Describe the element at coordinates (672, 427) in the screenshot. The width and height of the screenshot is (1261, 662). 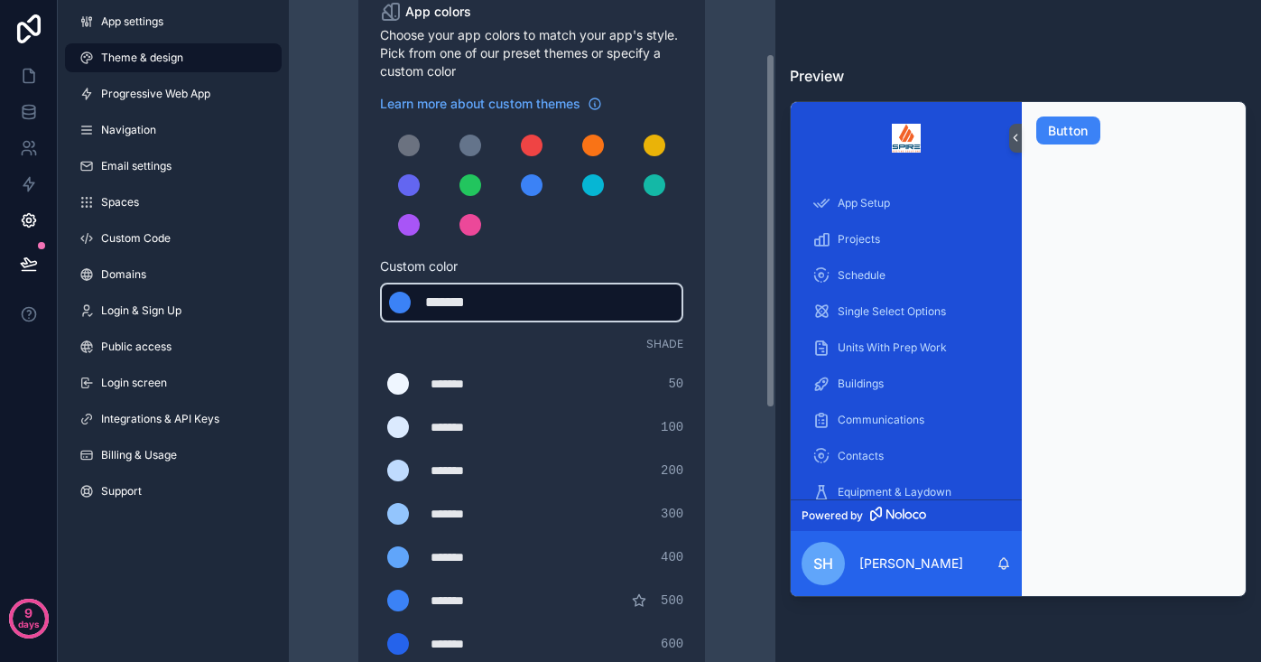
I see `span: 100` at that location.